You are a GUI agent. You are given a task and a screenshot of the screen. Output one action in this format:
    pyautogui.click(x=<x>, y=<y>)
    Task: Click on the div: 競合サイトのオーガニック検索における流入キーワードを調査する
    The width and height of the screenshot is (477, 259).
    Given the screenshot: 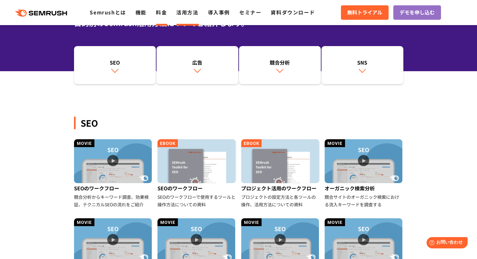 What is the action you would take?
    pyautogui.click(x=364, y=201)
    